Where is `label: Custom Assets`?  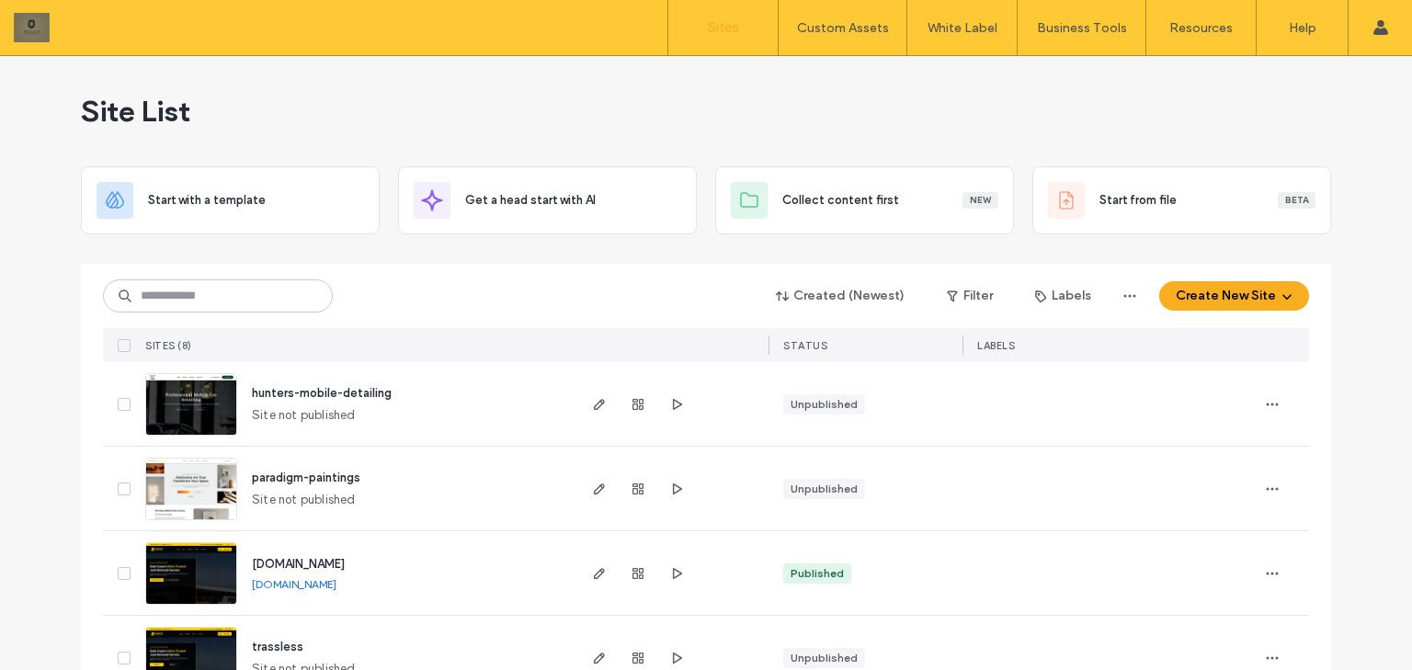 label: Custom Assets is located at coordinates (843, 28).